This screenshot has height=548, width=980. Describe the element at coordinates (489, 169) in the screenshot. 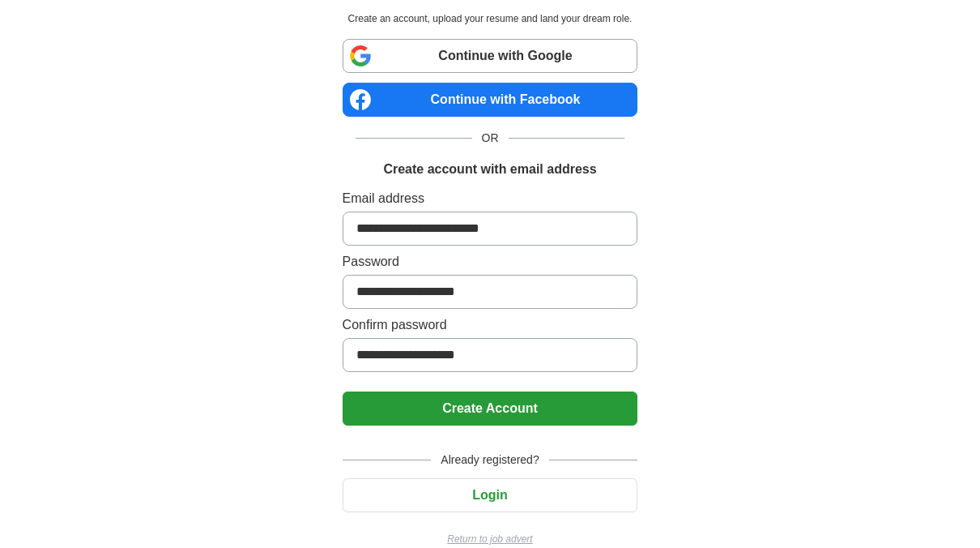

I see `h1: Create account with email address` at that location.